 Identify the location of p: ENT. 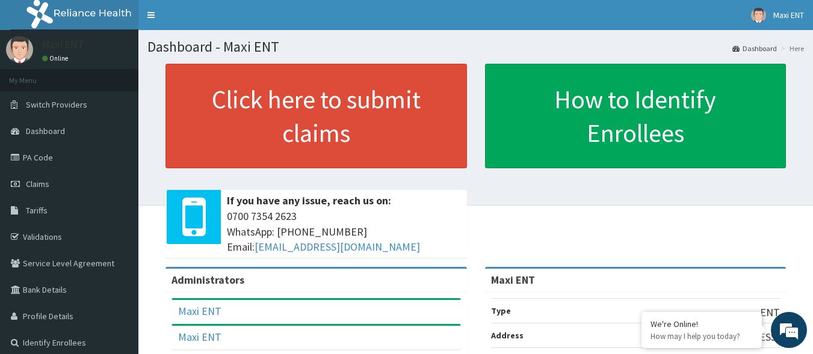
(769, 313).